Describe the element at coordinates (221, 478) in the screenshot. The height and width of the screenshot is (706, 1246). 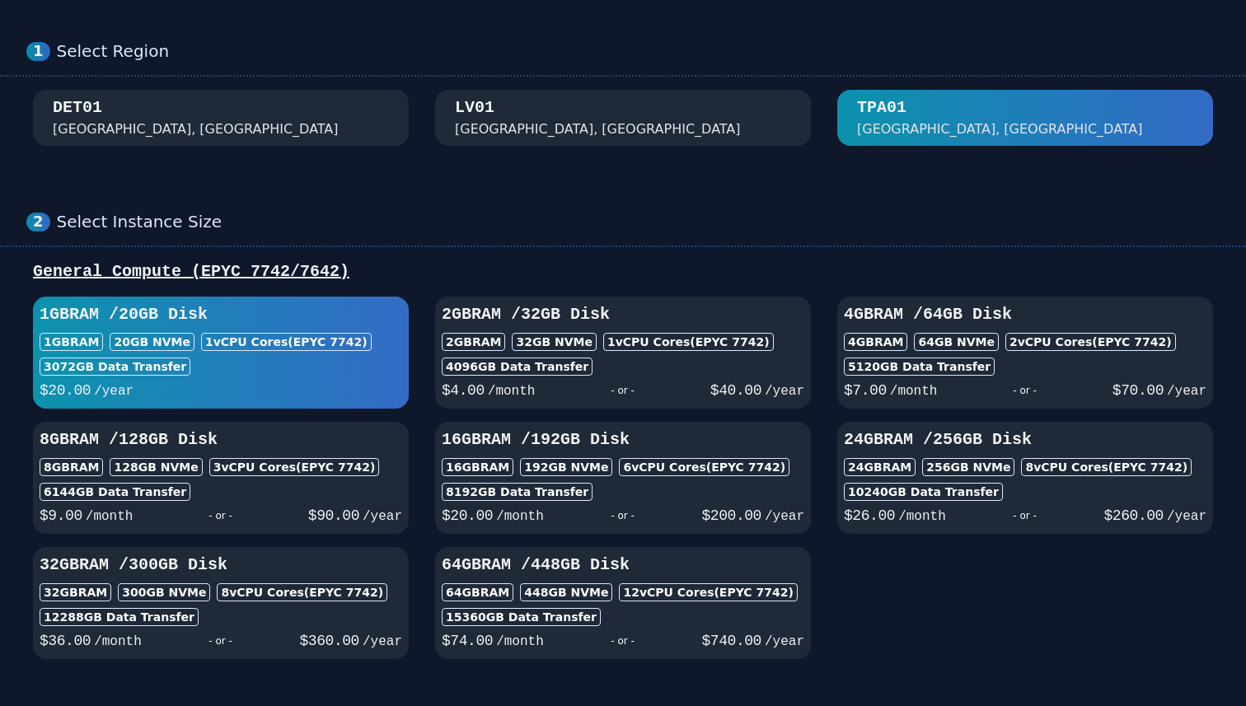
I see `button: 8GBRAM /128GB Disk8GBRAM128GB NVMe3vCPU Cores(EPYC 7742)6144GB Data Transfer$9.00/month- or -$90....` at that location.